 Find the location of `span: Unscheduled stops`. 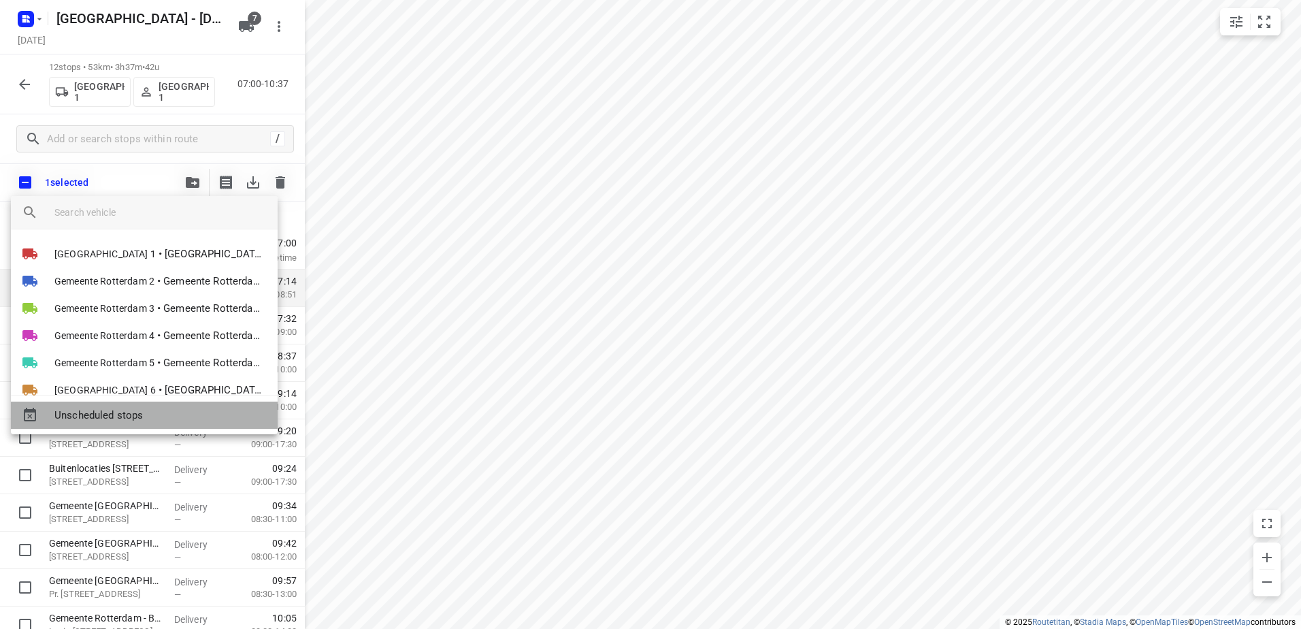

span: Unscheduled stops is located at coordinates (161, 415).